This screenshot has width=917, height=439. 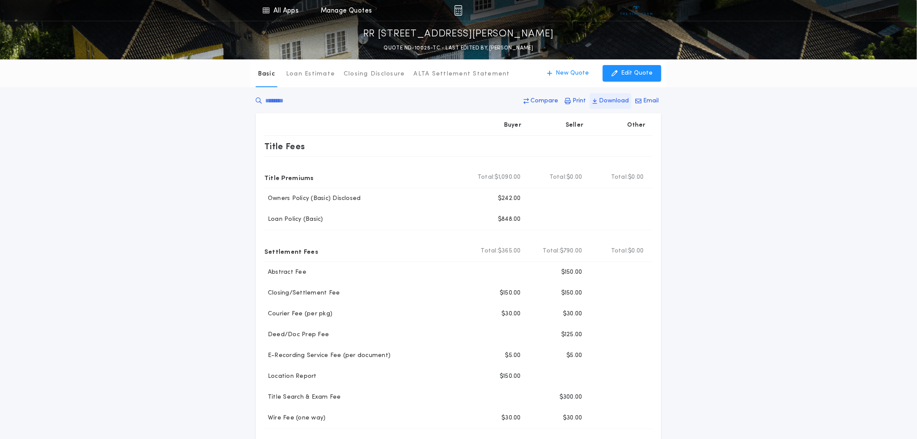 What do you see at coordinates (375, 74) in the screenshot?
I see `p: Closing Disclosure` at bounding box center [375, 74].